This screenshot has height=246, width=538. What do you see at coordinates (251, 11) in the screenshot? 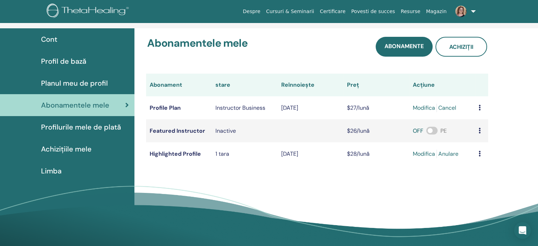
I see `a: Despre` at bounding box center [251, 11].